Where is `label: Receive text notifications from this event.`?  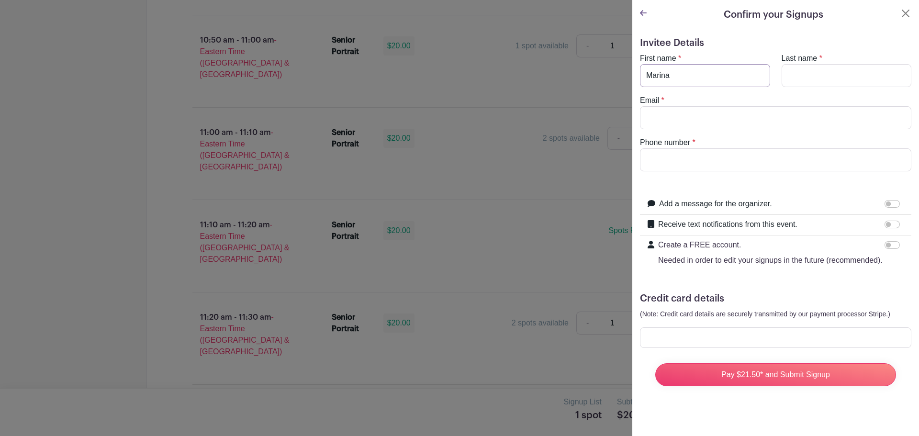 label: Receive text notifications from this event. is located at coordinates (728, 225).